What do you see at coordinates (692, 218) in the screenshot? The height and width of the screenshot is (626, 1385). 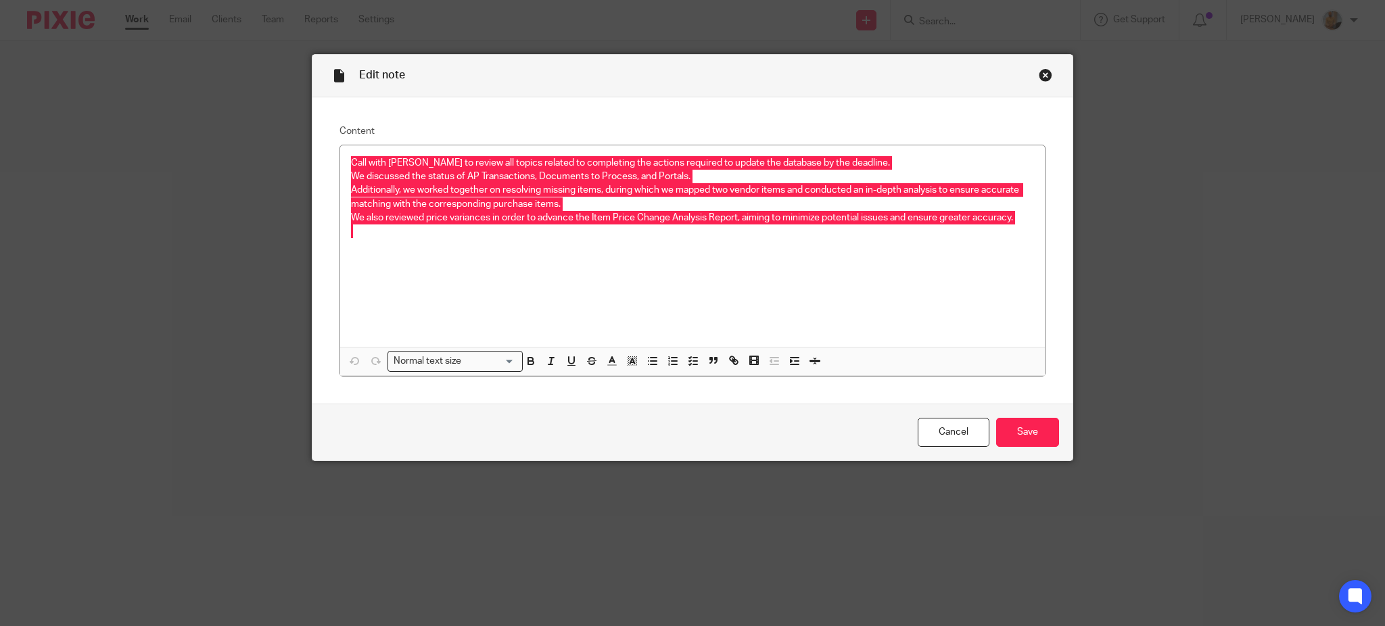 I see `p: We also reviewed price variances in order to advance the Item Price Change Analysis Report, aimin...` at bounding box center [692, 218].